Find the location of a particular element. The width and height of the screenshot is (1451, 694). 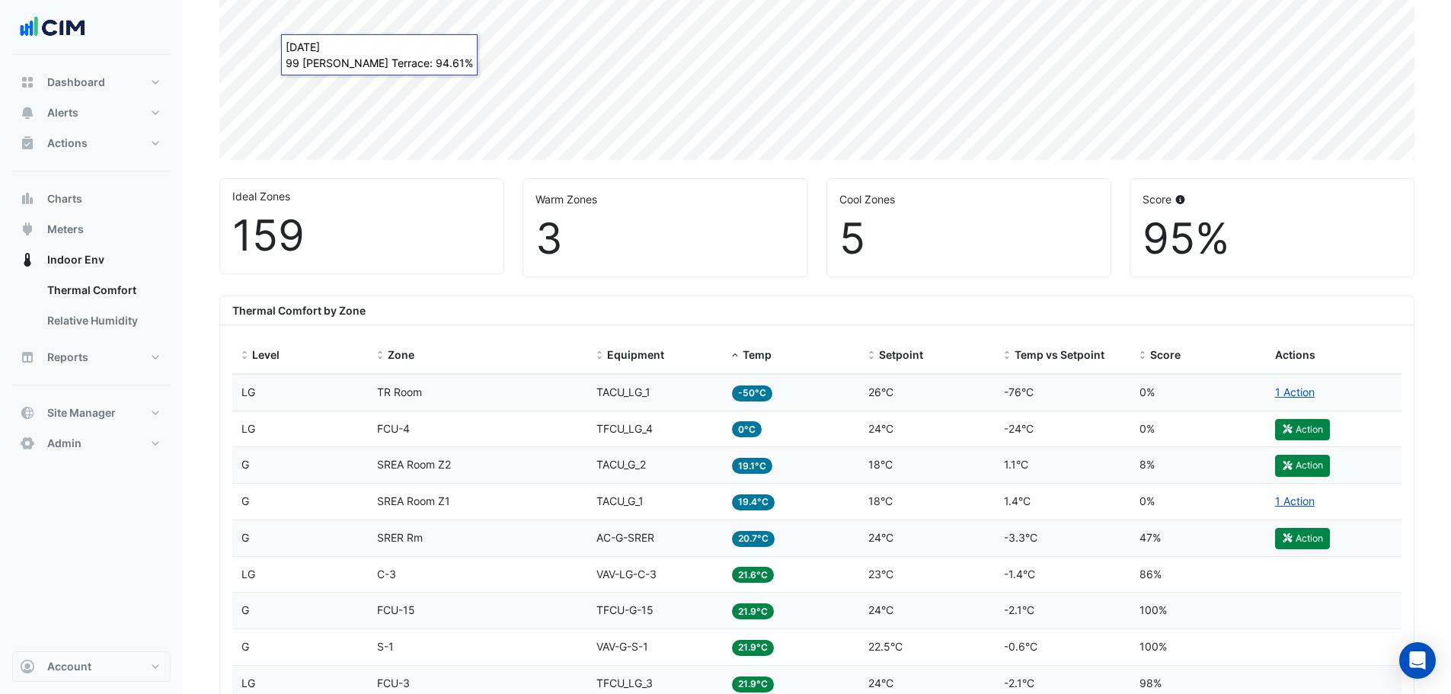

div: 95% is located at coordinates (1272, 238).